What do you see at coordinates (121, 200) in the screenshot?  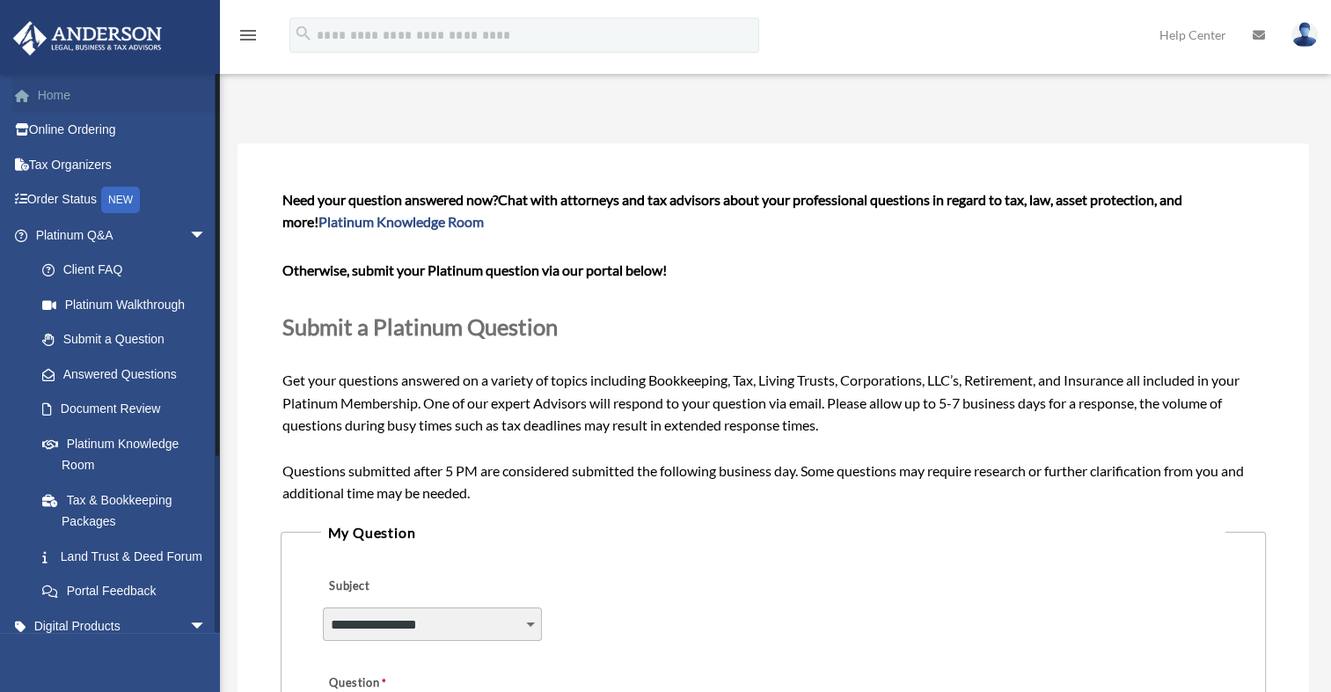 I see `div: NEW` at bounding box center [121, 200].